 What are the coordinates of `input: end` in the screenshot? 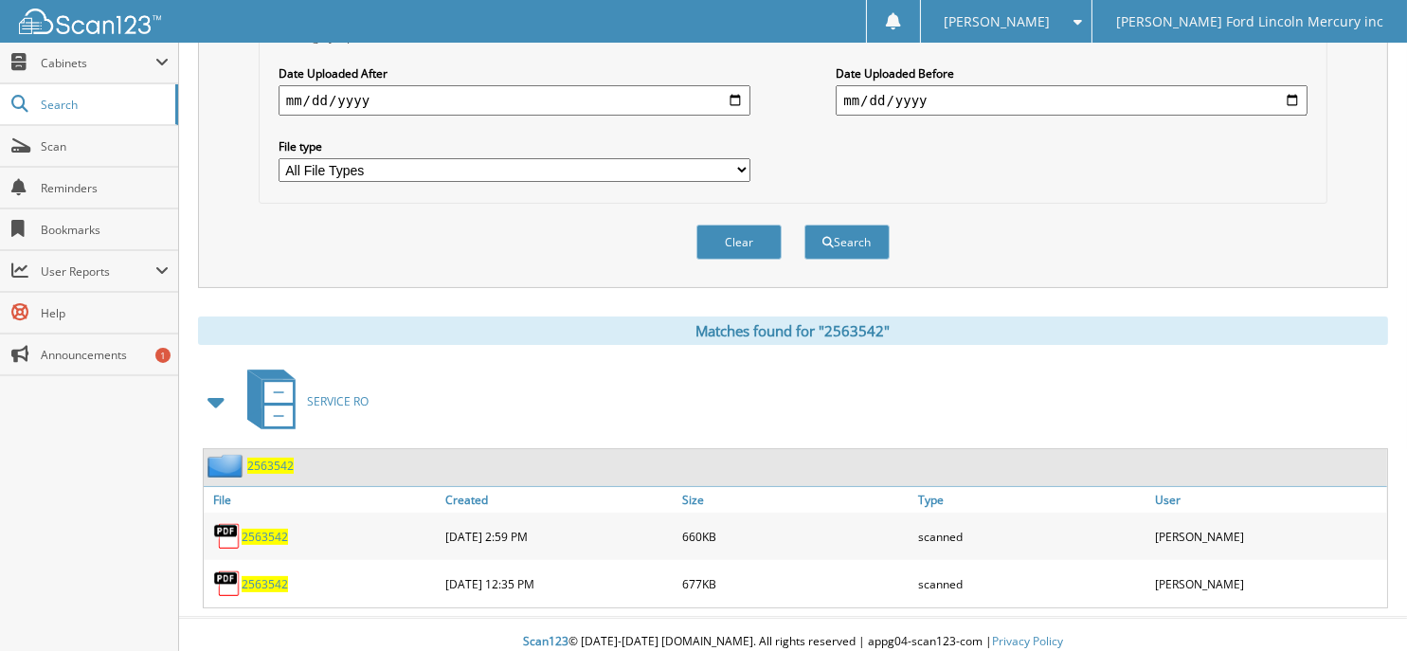 It's located at (1072, 100).